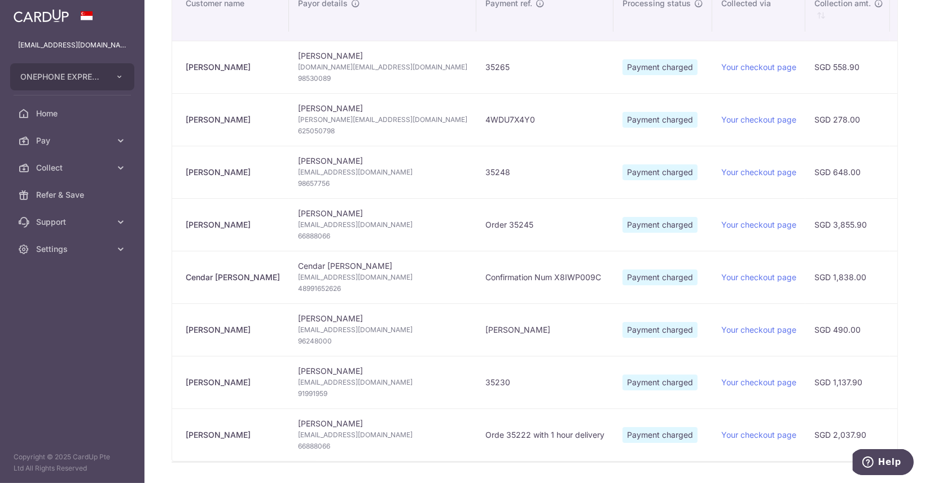 The width and height of the screenshot is (925, 483). What do you see at coordinates (383, 78) in the screenshot?
I see `span: 98530089` at bounding box center [383, 78].